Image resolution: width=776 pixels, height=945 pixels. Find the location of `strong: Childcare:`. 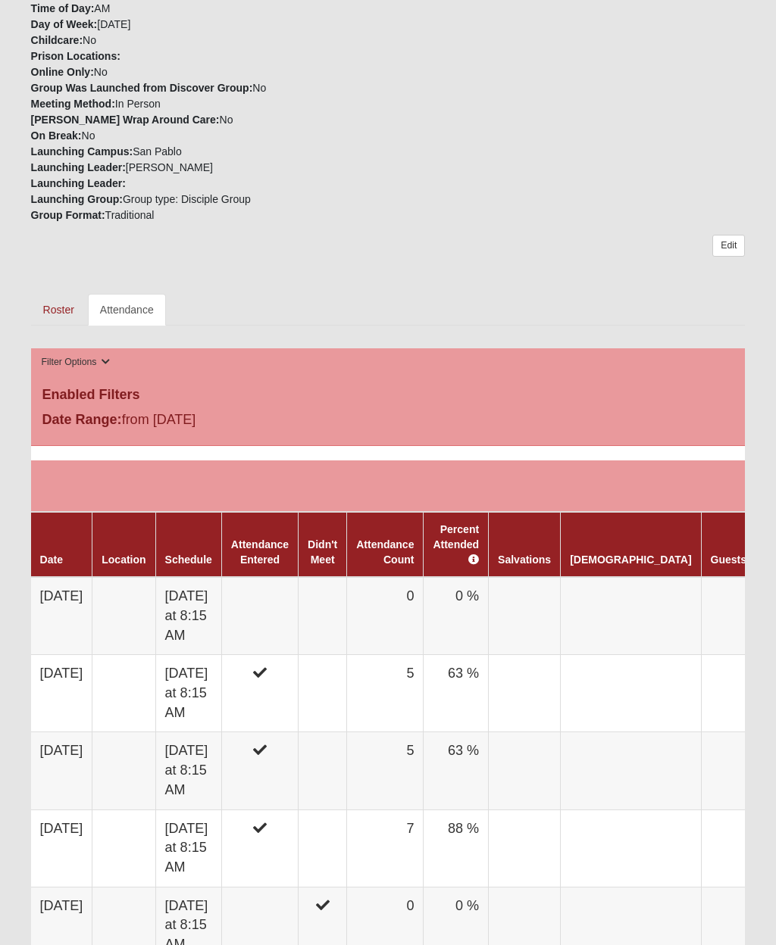

strong: Childcare: is located at coordinates (57, 40).